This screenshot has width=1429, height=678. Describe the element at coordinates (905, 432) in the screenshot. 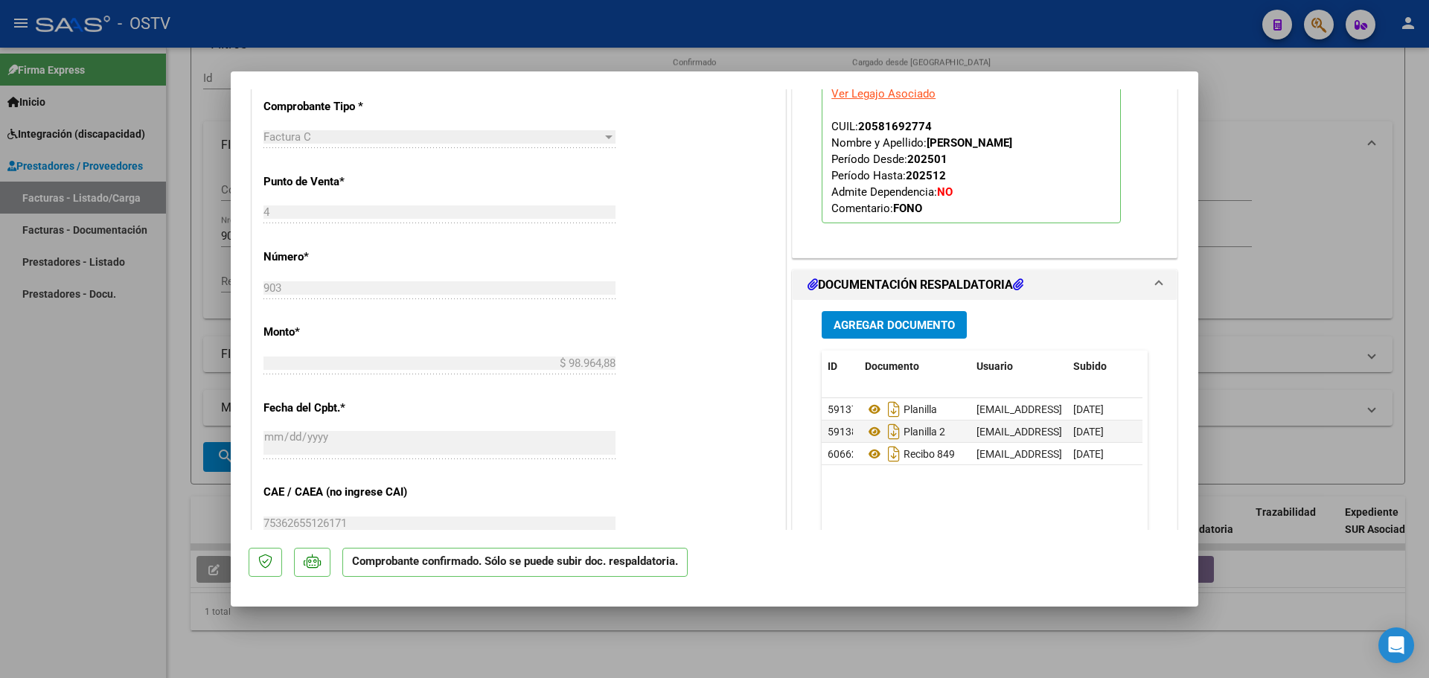

I see `span: Planilla 2` at that location.